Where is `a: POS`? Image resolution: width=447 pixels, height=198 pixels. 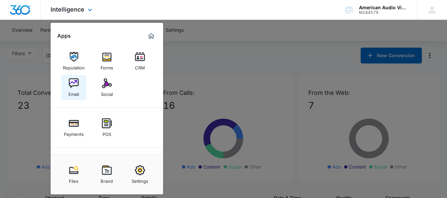 a: POS is located at coordinates (107, 128).